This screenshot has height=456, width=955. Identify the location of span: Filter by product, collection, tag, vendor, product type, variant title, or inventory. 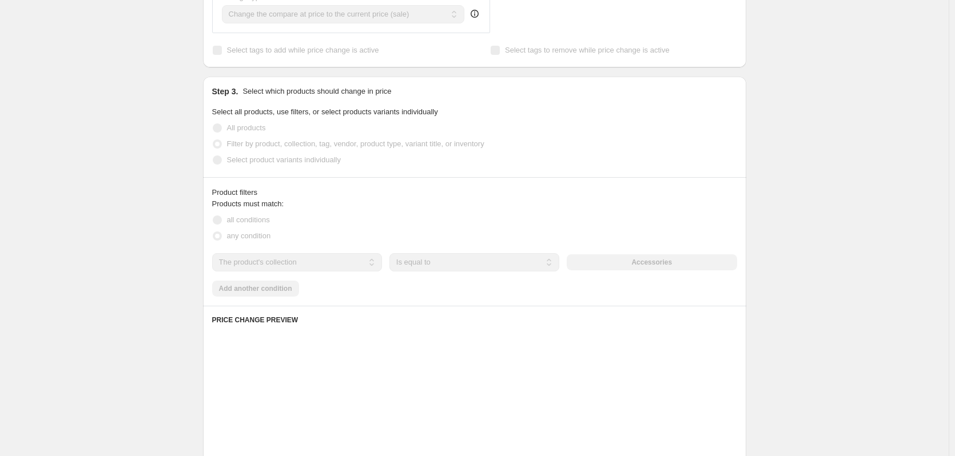
(356, 143).